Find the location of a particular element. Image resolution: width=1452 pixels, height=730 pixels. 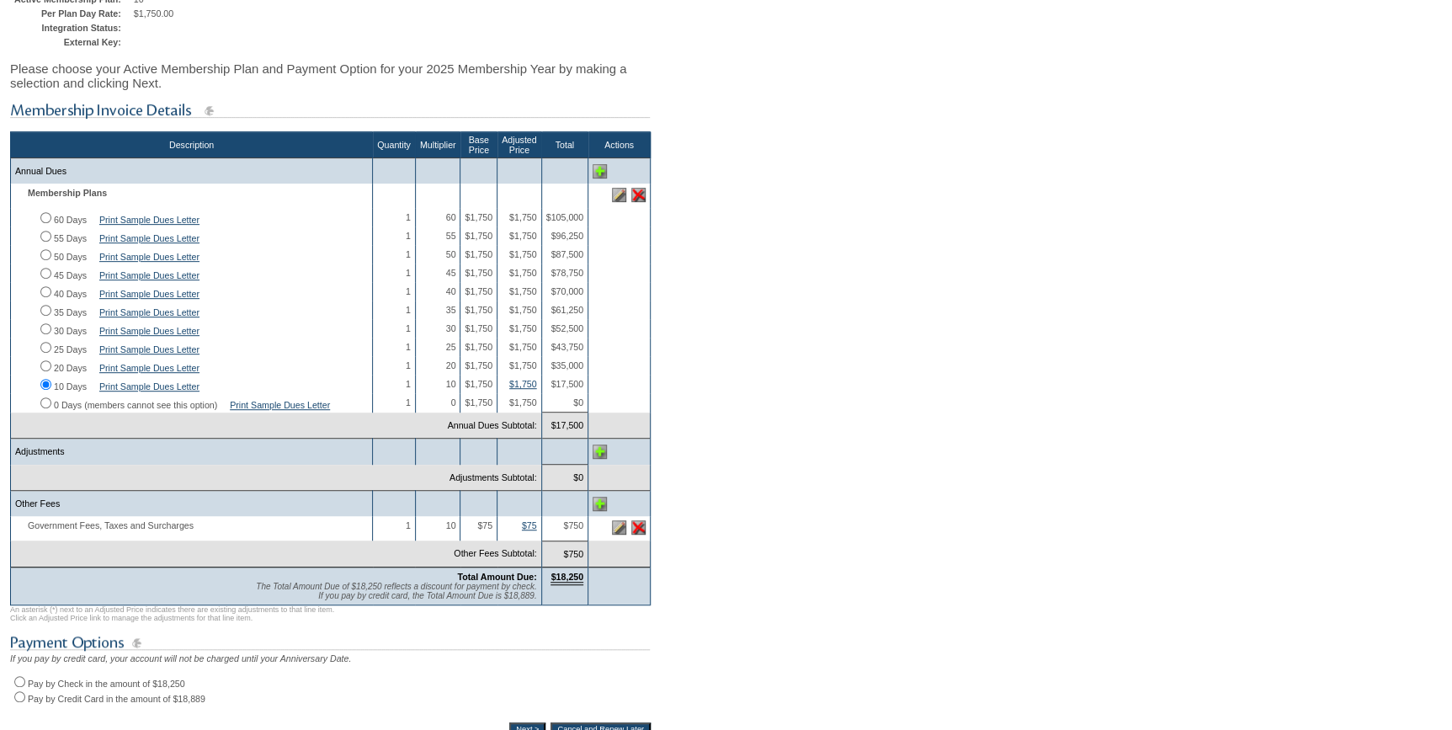

img: subTtlMembershipInvoiceDetails.gif is located at coordinates (330, 110).